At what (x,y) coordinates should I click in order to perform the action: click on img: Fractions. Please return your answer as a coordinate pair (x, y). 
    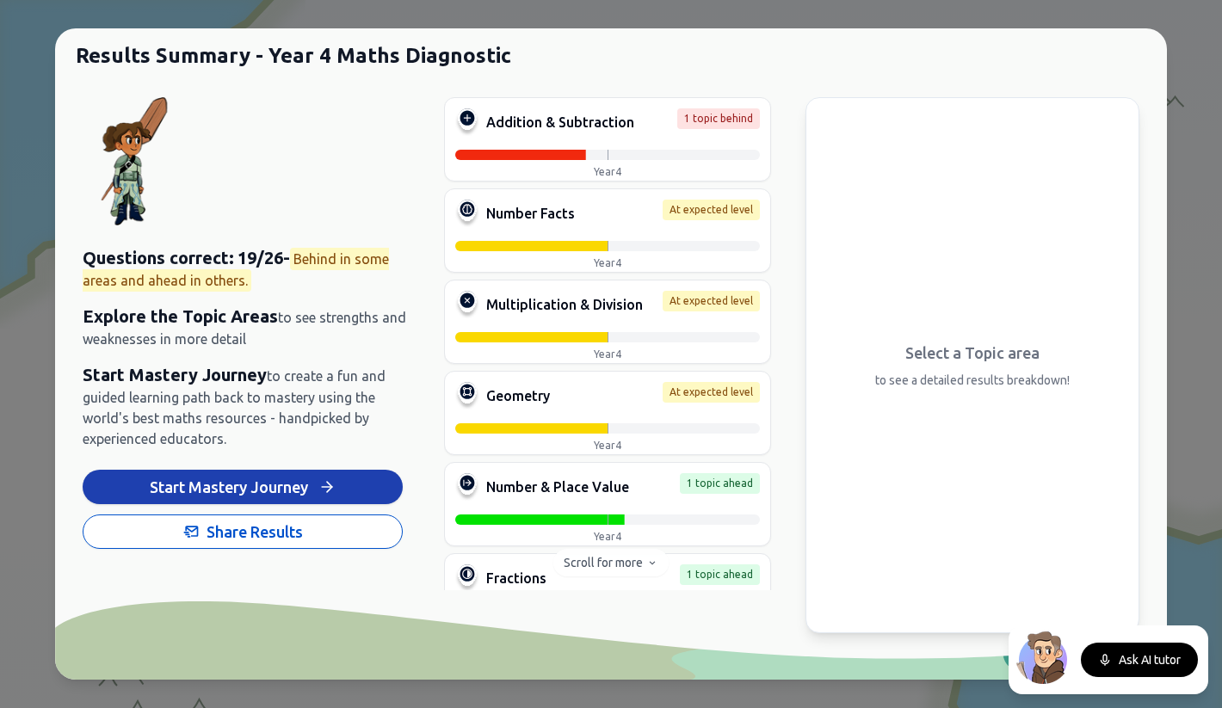
    Looking at the image, I should click on (467, 578).